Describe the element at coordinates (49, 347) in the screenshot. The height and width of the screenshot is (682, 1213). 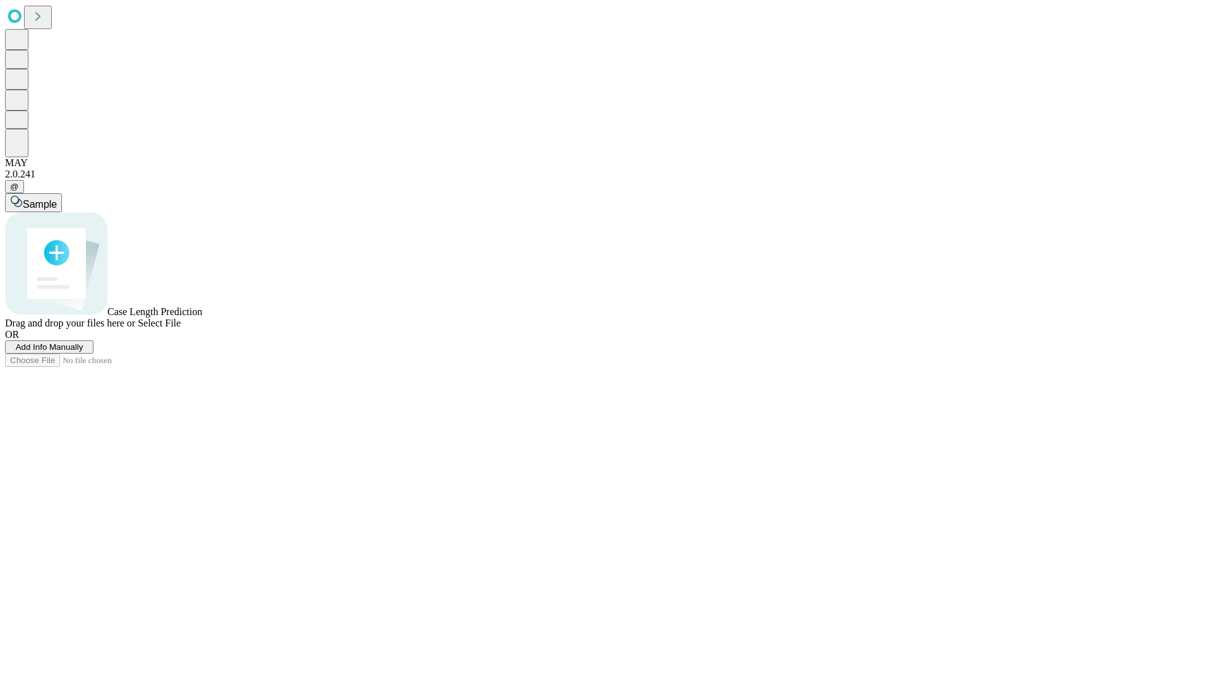
I see `span: Add Info Manually` at that location.